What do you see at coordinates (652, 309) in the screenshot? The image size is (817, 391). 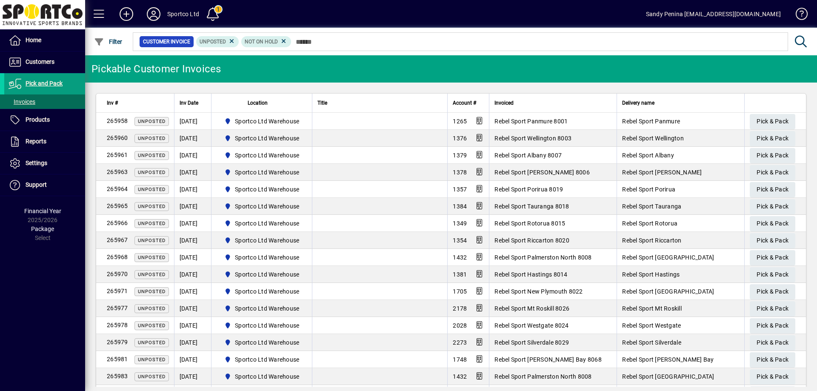 I see `span: Rebel Sport Mt Roskill` at bounding box center [652, 309].